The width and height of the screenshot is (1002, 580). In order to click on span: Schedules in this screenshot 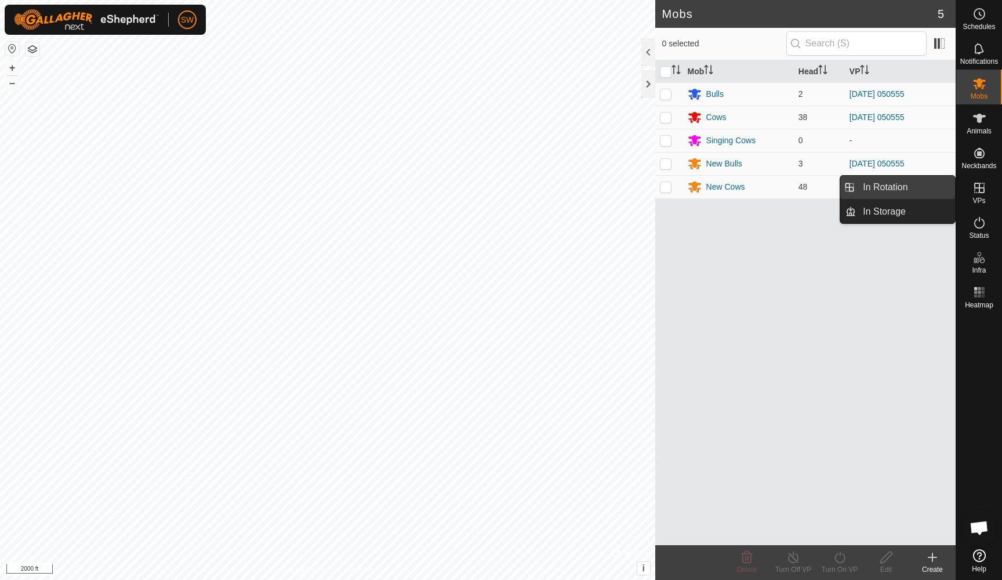, I will do `click(979, 27)`.